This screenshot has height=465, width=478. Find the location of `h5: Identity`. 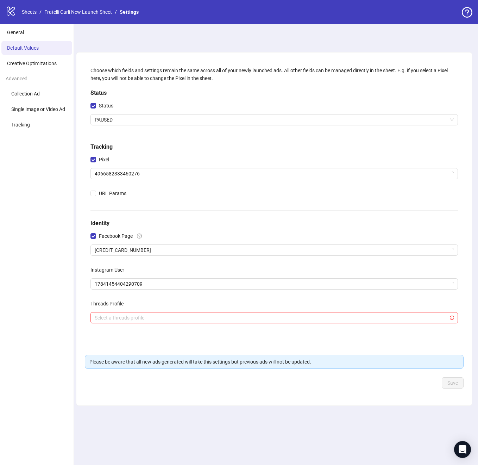

h5: Identity is located at coordinates (274, 223).